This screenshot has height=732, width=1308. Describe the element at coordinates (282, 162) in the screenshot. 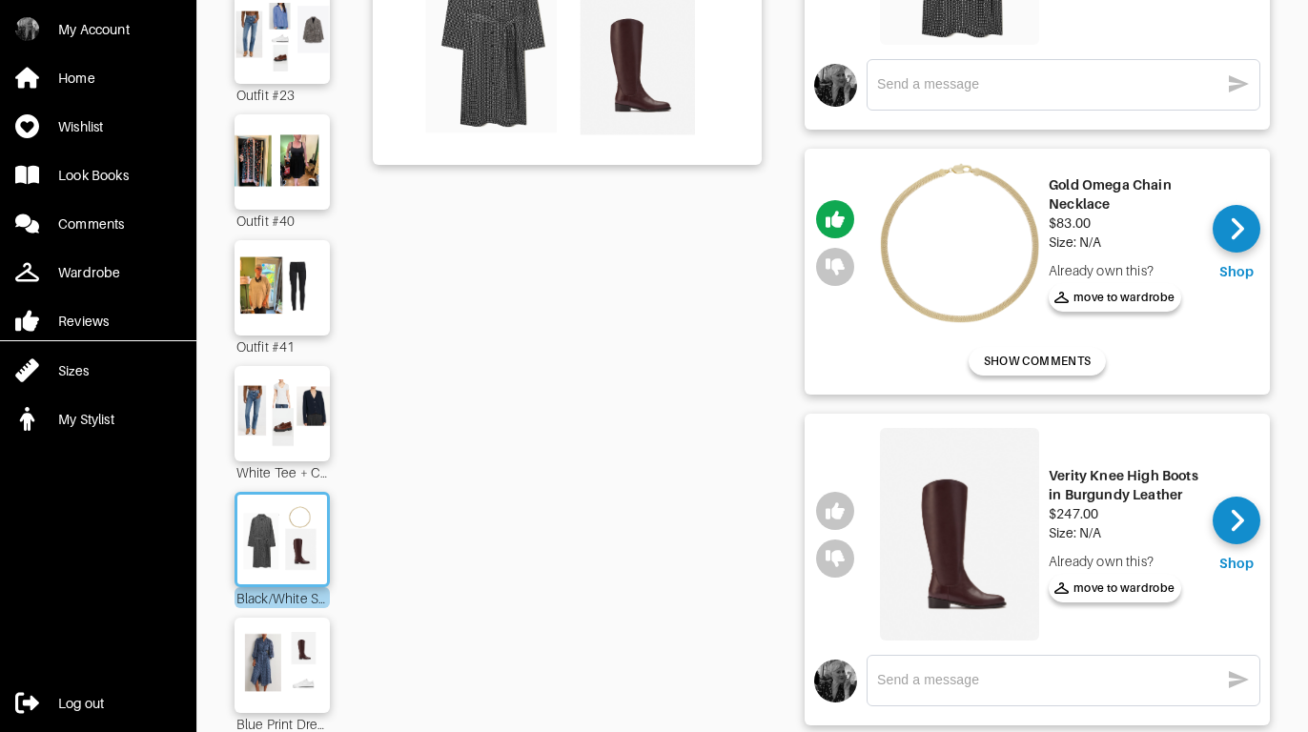

I see `img: Outfit Outfit #40` at that location.